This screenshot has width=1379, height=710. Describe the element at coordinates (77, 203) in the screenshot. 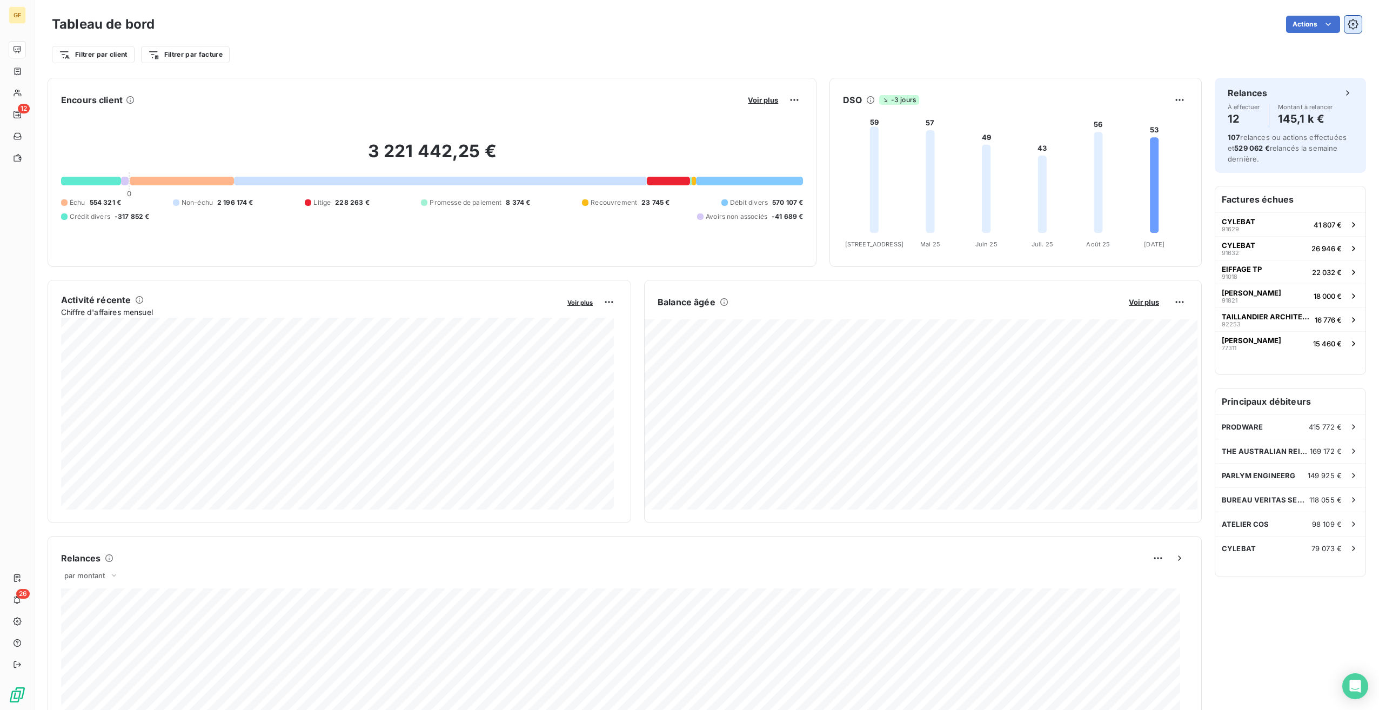

I see `span: Échu` at that location.